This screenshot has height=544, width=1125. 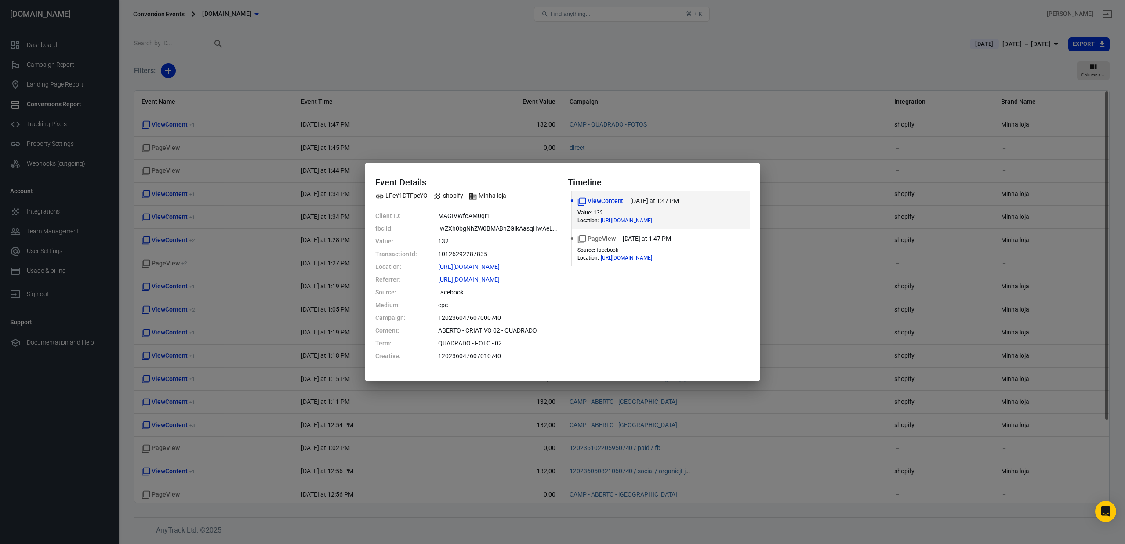 What do you see at coordinates (497, 216) in the screenshot?
I see `dd: MAGIVWfoAM0qr1` at bounding box center [497, 216].